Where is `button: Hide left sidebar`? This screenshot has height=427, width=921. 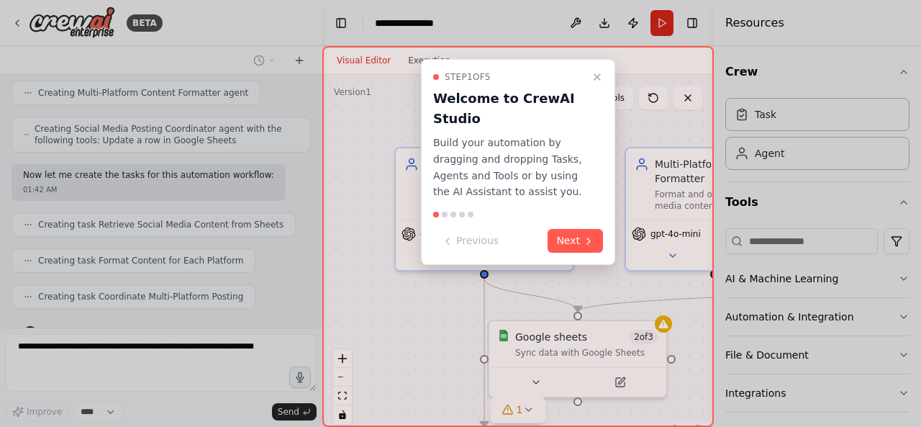
button: Hide left sidebar is located at coordinates (341, 23).